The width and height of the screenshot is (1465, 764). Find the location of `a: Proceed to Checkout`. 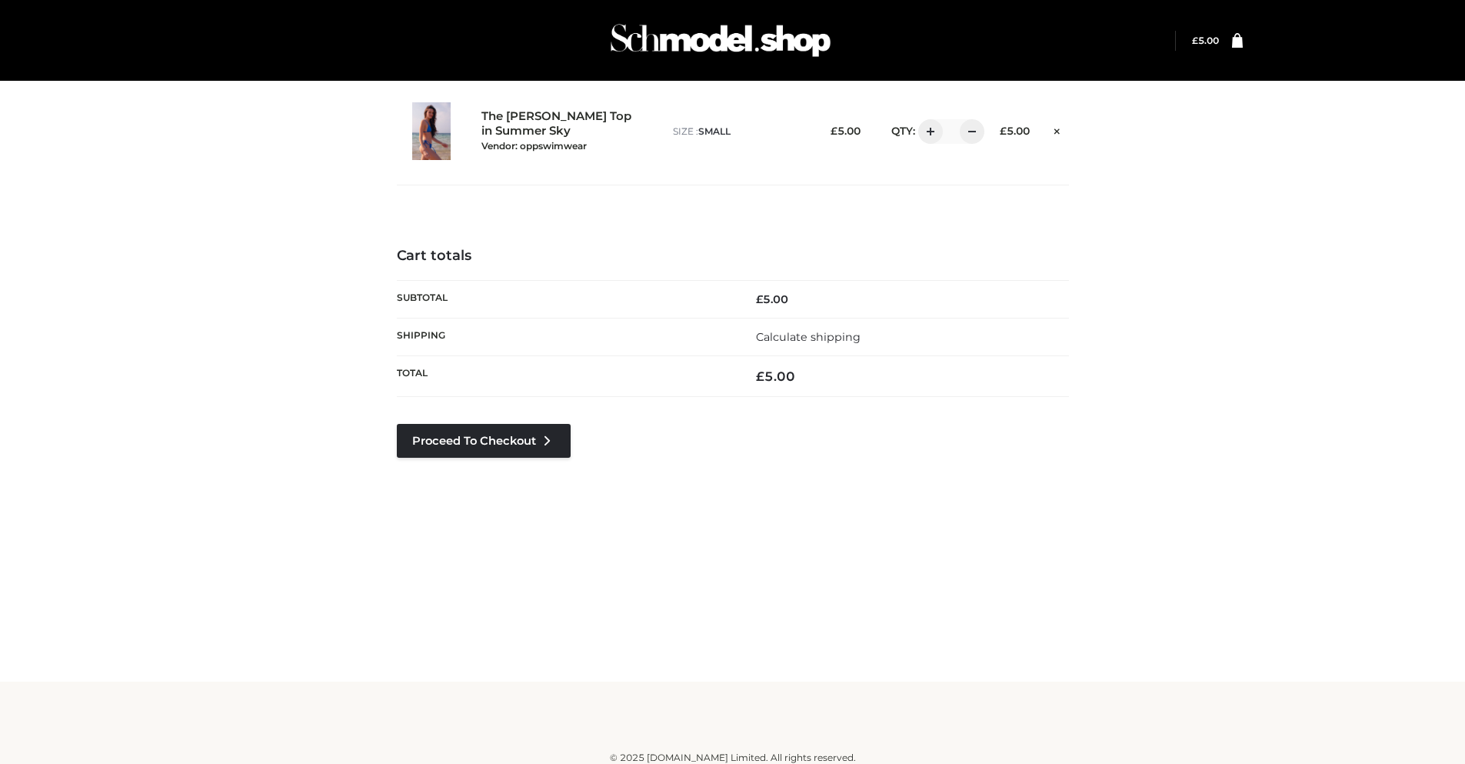

a: Proceed to Checkout is located at coordinates (484, 441).